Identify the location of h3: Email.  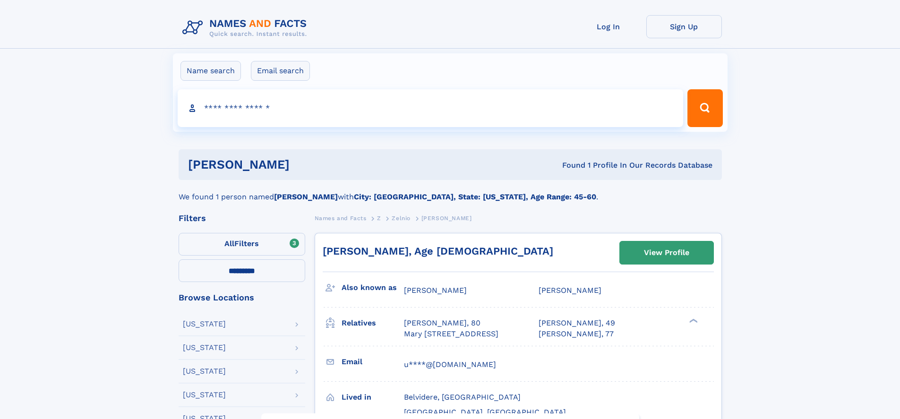
(373, 362).